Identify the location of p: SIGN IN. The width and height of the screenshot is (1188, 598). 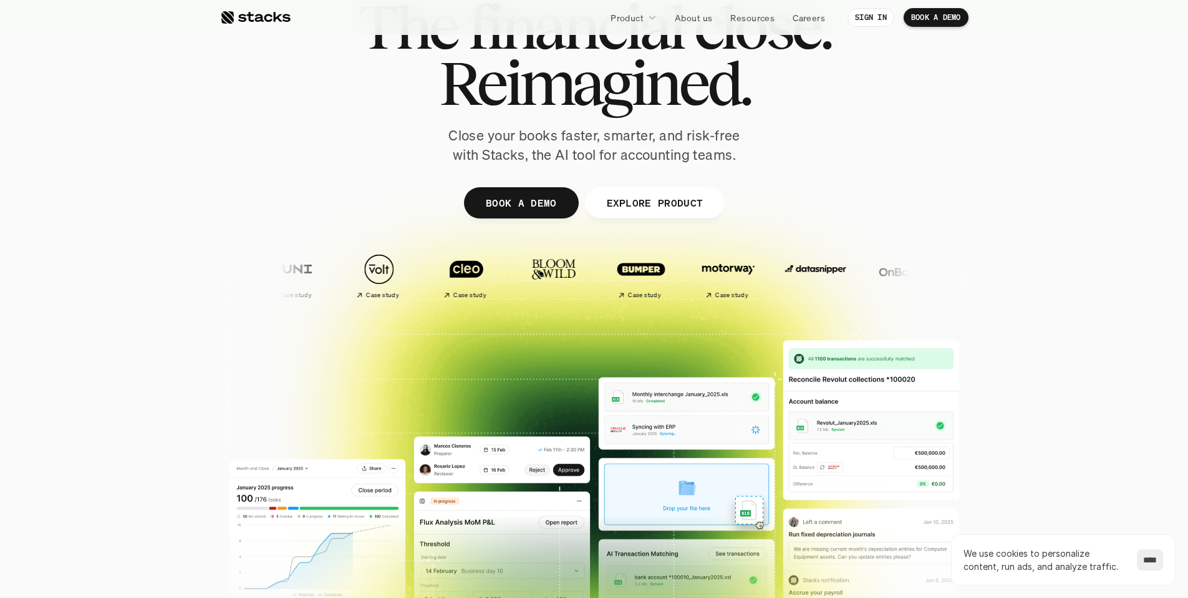
(871, 17).